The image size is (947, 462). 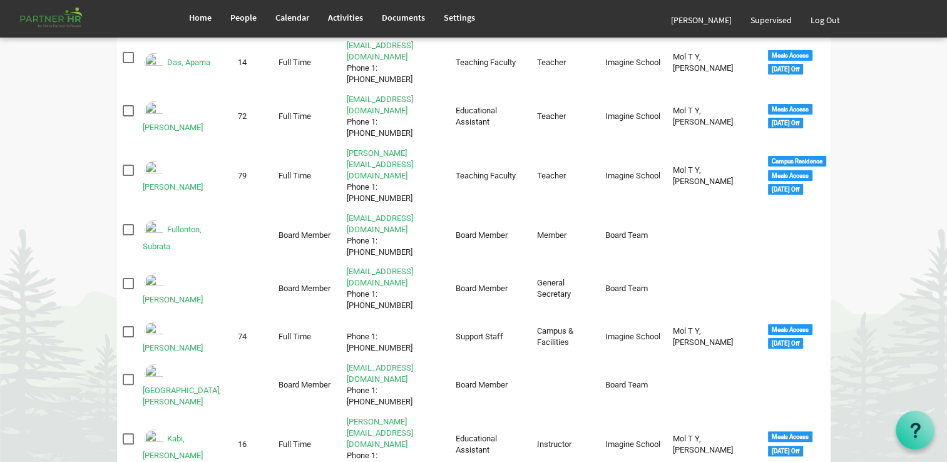 I want to click on td: Fullonton, Subrata is template cell column header Full Name, so click(x=185, y=235).